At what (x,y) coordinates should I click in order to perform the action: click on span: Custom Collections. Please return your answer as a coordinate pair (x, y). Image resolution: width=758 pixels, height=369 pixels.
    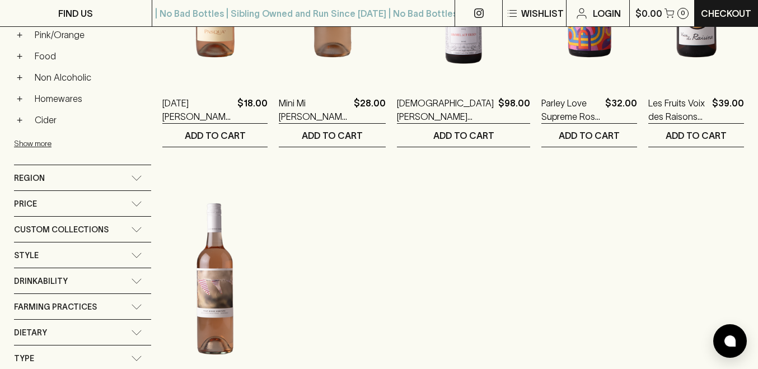
    Looking at the image, I should click on (61, 229).